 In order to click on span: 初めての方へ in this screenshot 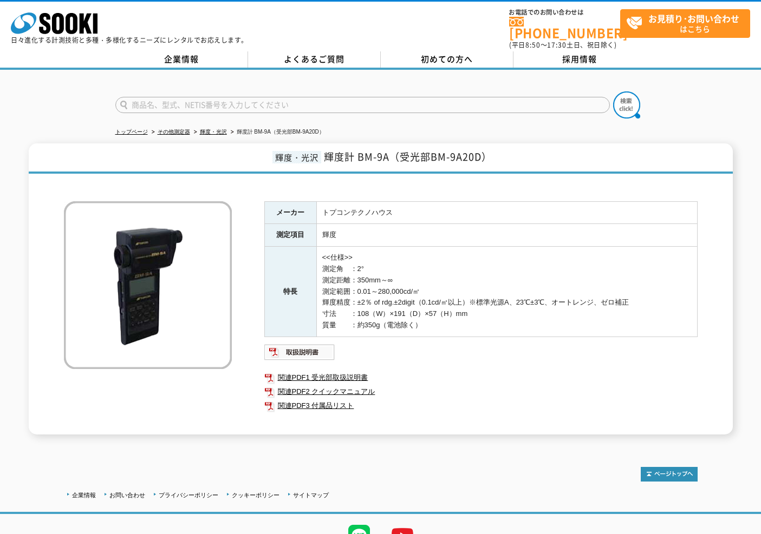, I will do `click(447, 59)`.